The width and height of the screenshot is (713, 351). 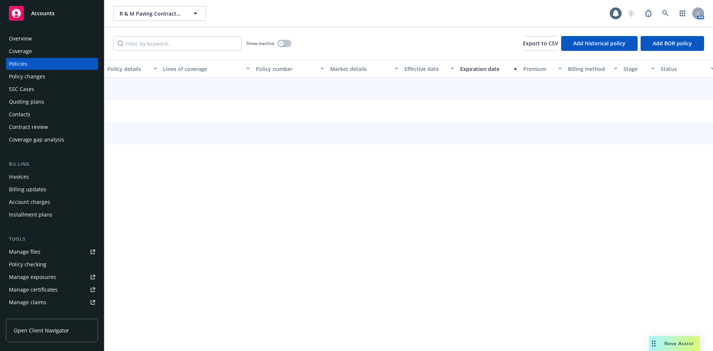 What do you see at coordinates (593, 69) in the screenshot?
I see `button: Billing method` at bounding box center [593, 69].